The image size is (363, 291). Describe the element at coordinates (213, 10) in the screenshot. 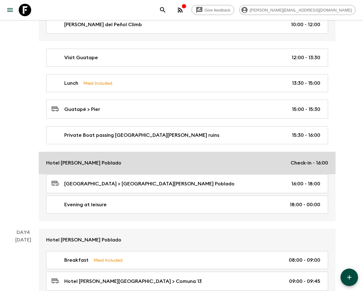

I see `a: Give feedback` at that location.